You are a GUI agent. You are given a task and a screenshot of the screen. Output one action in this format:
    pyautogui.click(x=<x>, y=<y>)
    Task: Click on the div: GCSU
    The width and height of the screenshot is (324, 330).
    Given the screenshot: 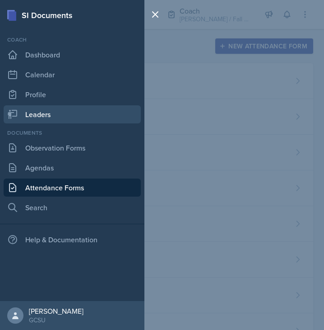 What is the action you would take?
    pyautogui.click(x=56, y=320)
    